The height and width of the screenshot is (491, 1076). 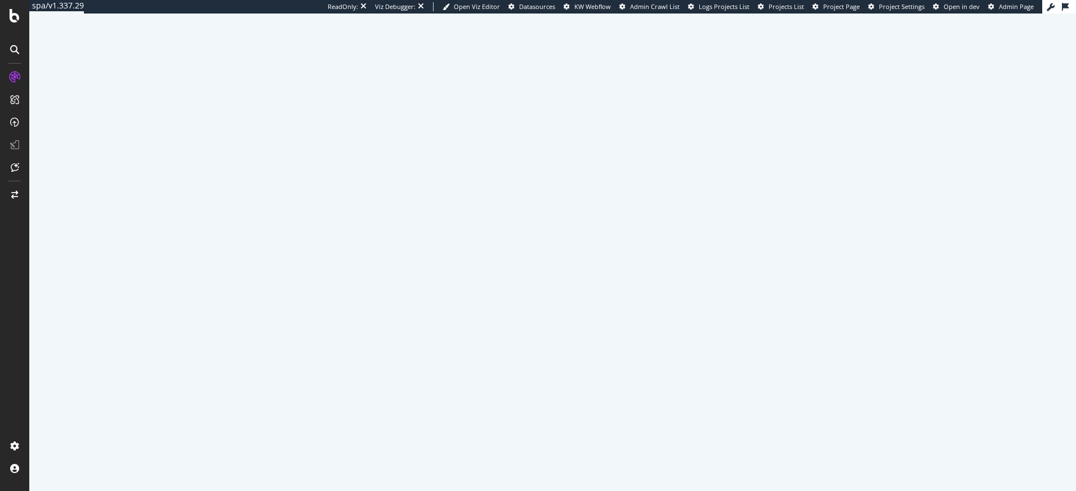 I want to click on div: ReadOnly:, so click(x=343, y=7).